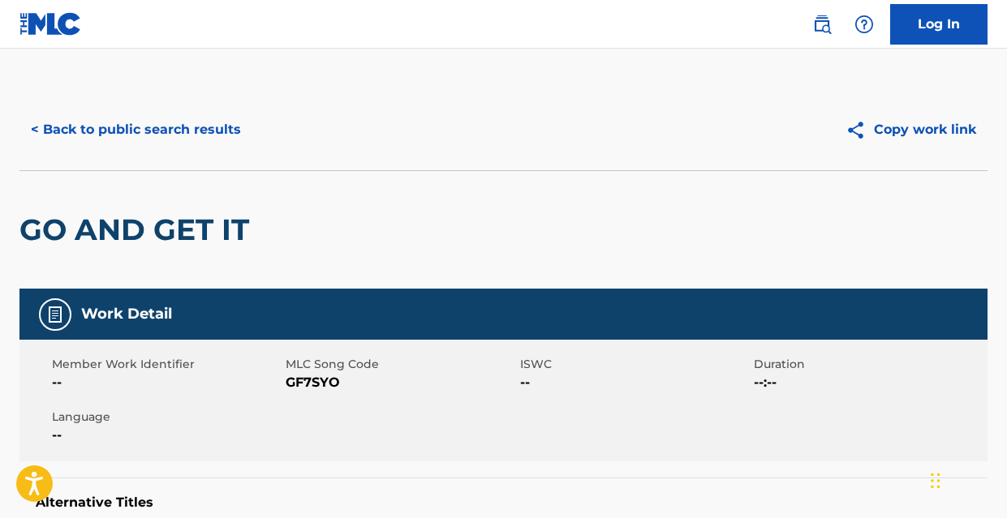 The image size is (1007, 518). I want to click on div: Drag, so click(935, 481).